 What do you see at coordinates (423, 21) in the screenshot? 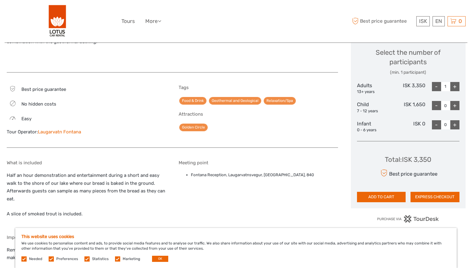
I see `span: ISK` at bounding box center [423, 21].